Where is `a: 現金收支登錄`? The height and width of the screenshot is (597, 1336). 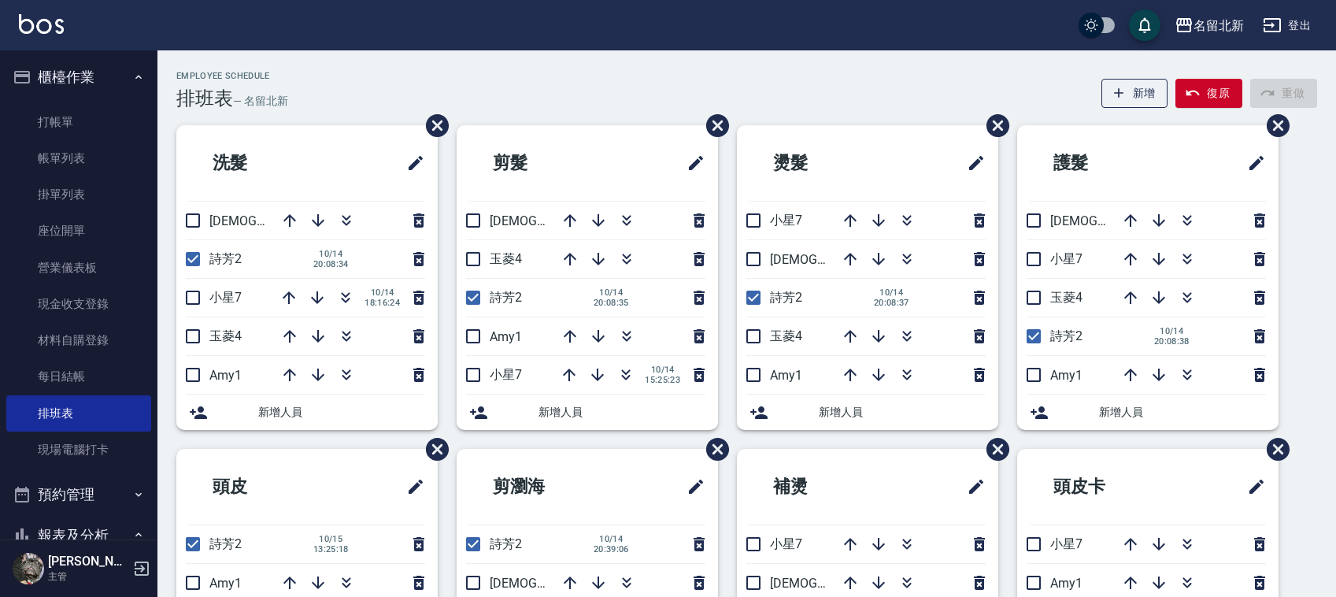
a: 現金收支登錄 is located at coordinates (79, 304).